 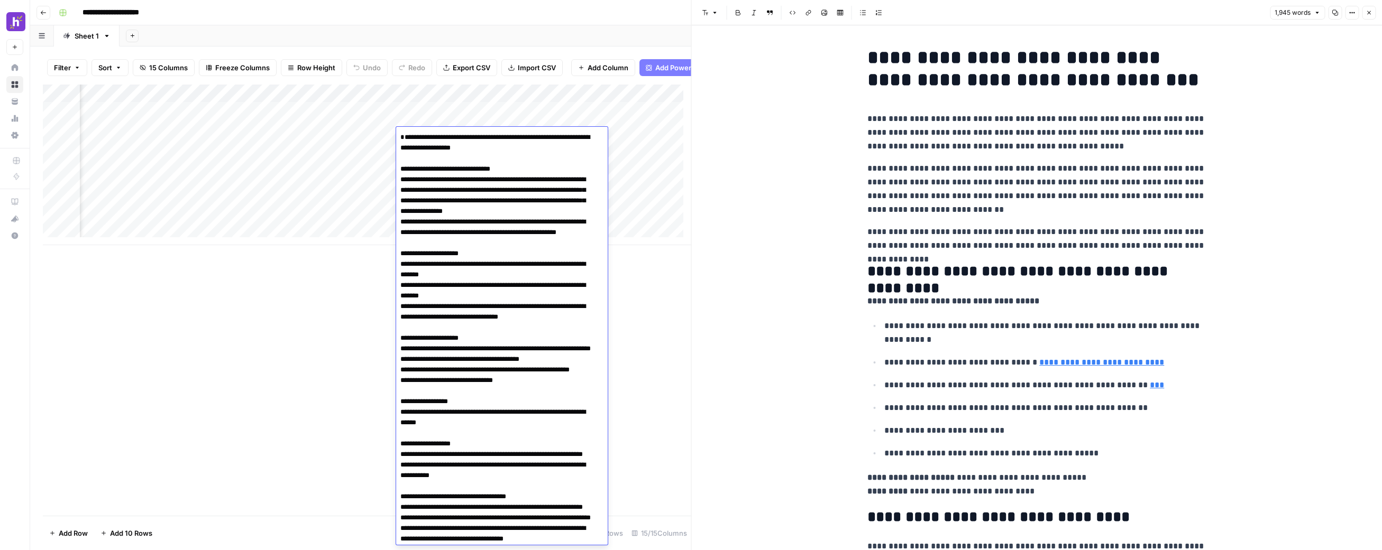 I want to click on span: Add Column, so click(x=608, y=68).